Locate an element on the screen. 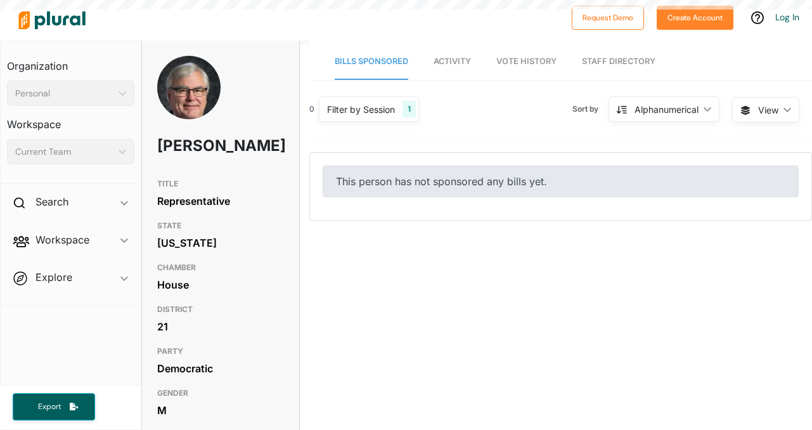 The image size is (812, 430). div: Representative is located at coordinates (220, 201).